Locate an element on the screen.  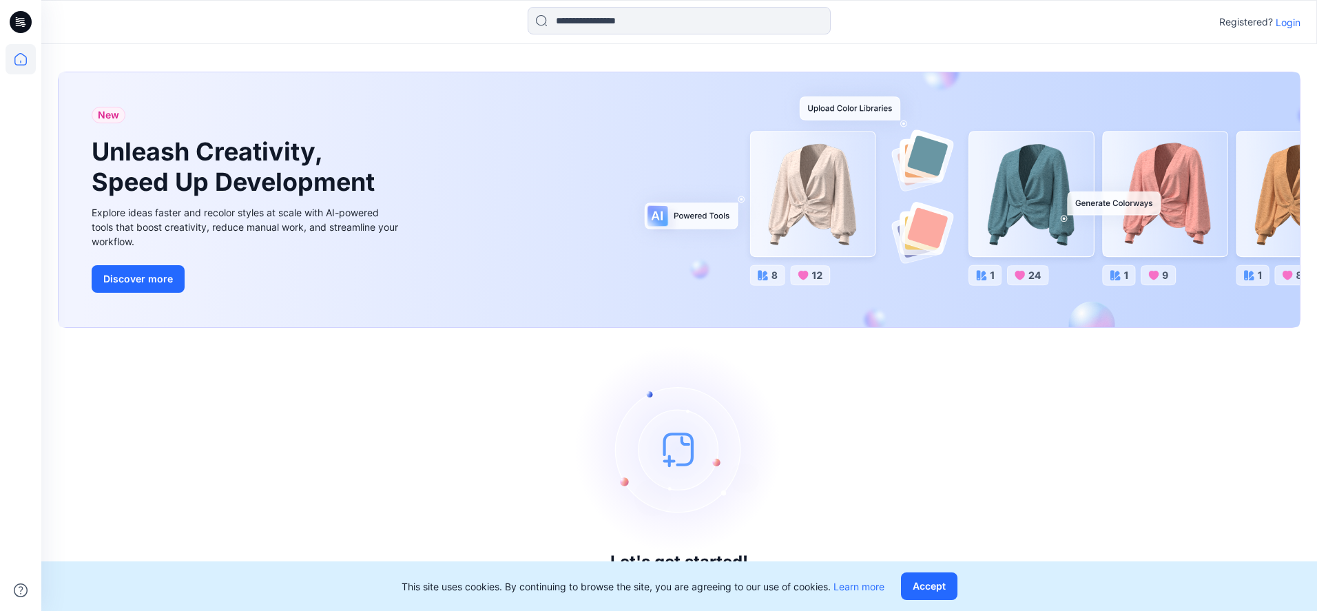
h1: Unleash Creativity, Speed Up Development is located at coordinates (236, 167).